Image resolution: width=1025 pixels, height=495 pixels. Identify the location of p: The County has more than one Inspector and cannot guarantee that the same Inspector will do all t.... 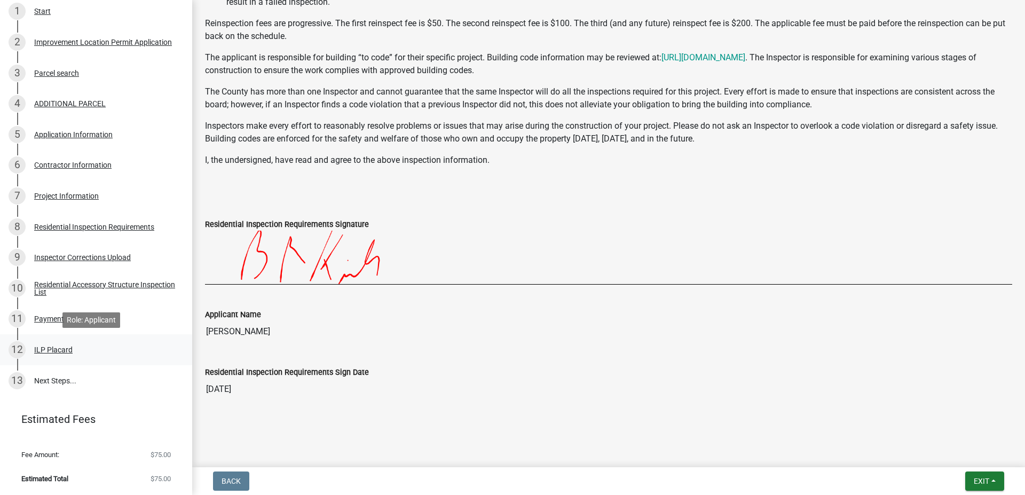
(609, 98).